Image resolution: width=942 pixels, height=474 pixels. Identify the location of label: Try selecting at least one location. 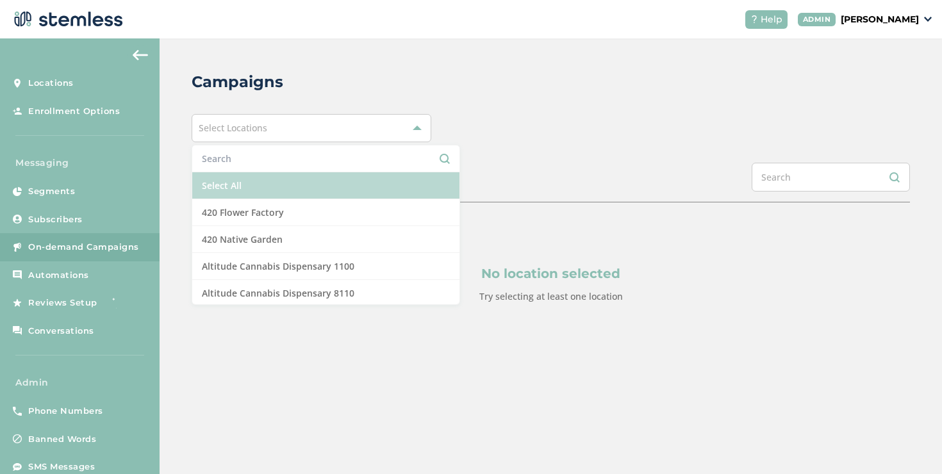
(551, 296).